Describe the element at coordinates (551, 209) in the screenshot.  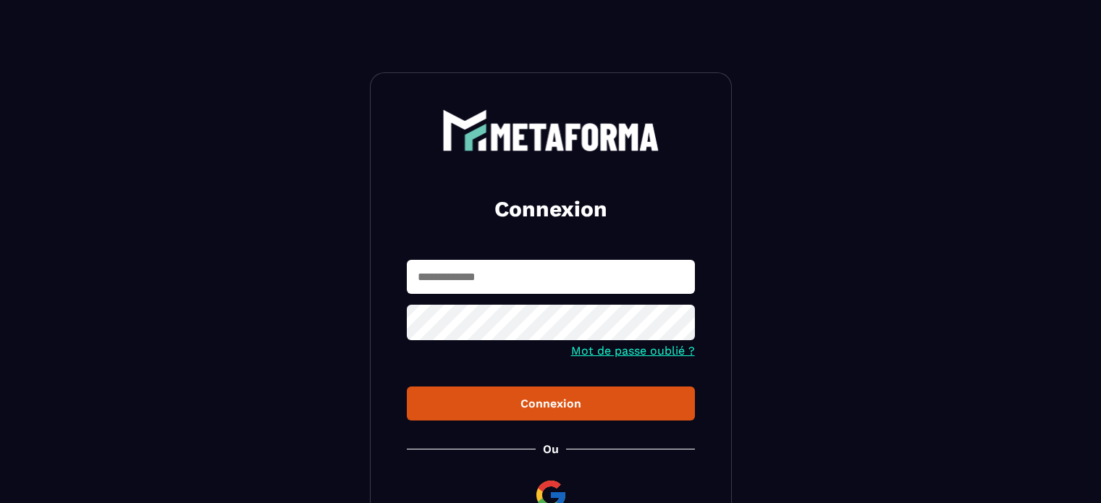
I see `h2: Connexion` at that location.